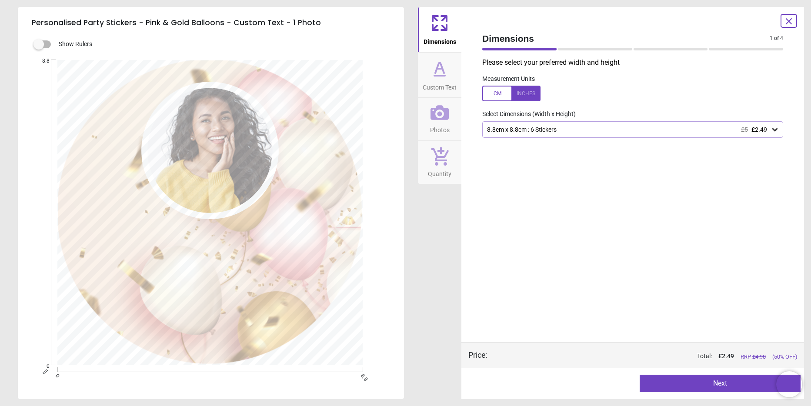 This screenshot has width=811, height=406. Describe the element at coordinates (728, 356) in the screenshot. I see `span: 2.49` at that location.